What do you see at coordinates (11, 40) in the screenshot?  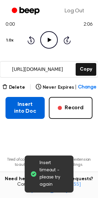 I see `button: 1.0x` at bounding box center [11, 40].